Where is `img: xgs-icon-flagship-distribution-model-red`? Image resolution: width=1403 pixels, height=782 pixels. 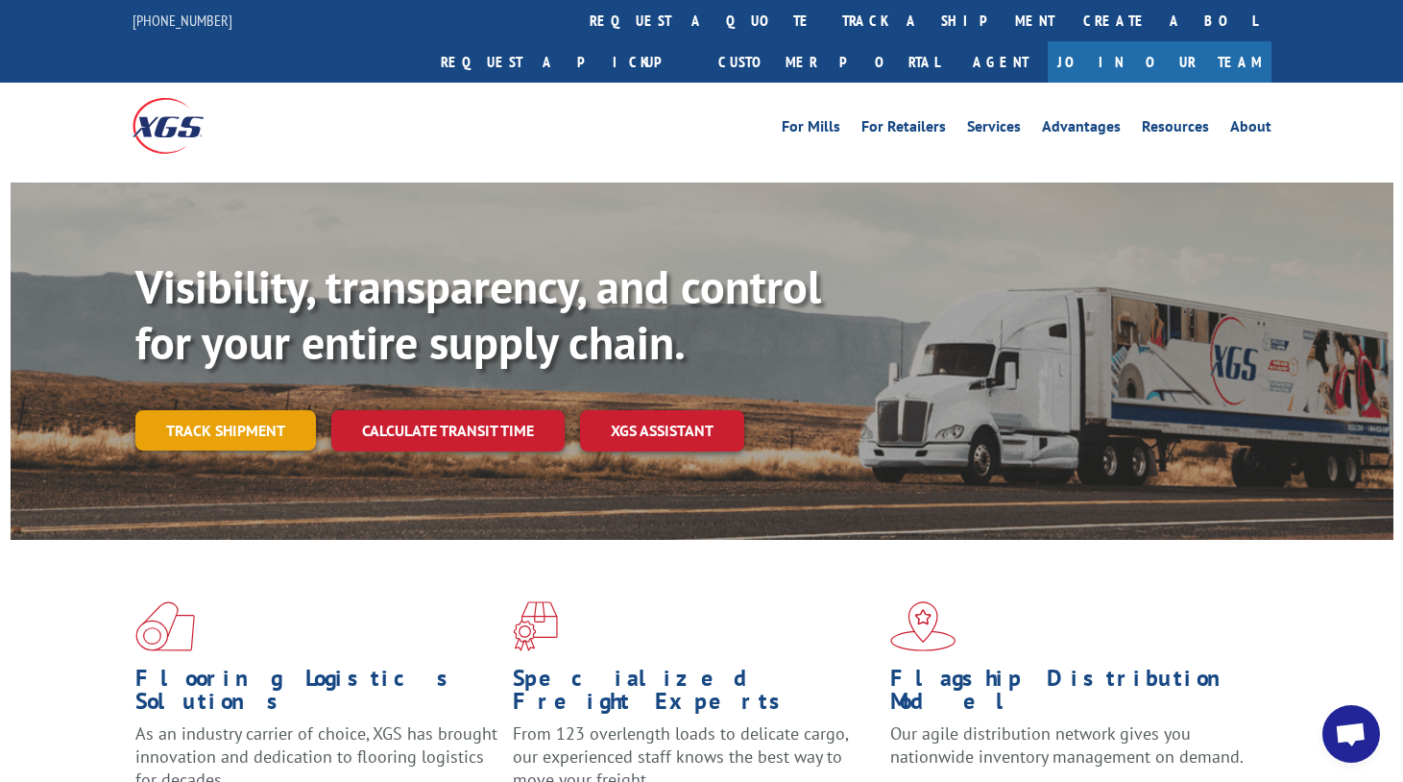
img: xgs-icon-flagship-distribution-model-red is located at coordinates (923, 626).